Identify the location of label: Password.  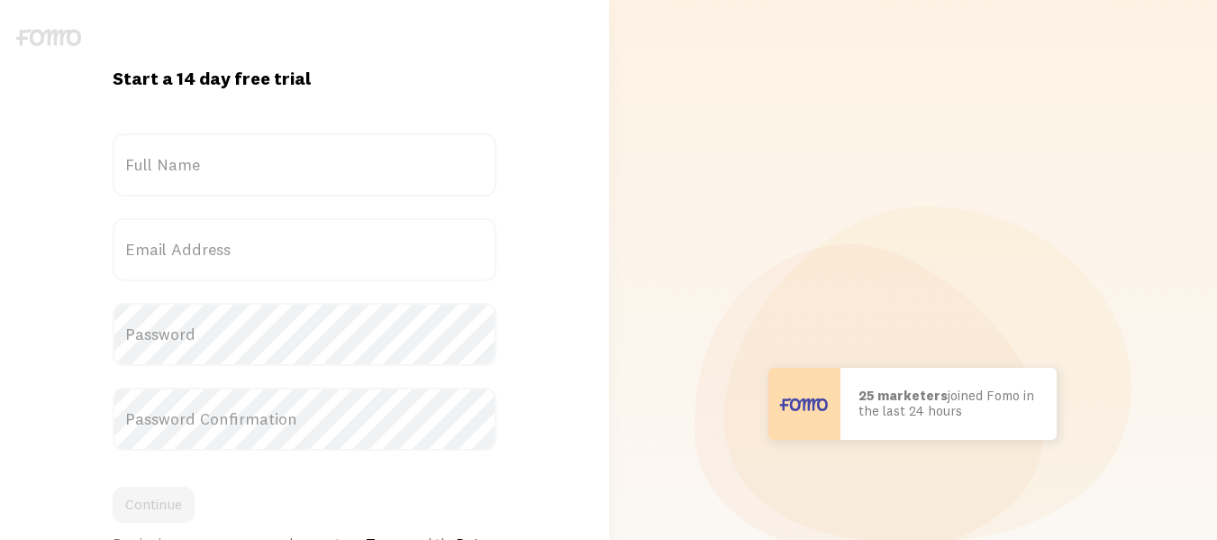
(304, 334).